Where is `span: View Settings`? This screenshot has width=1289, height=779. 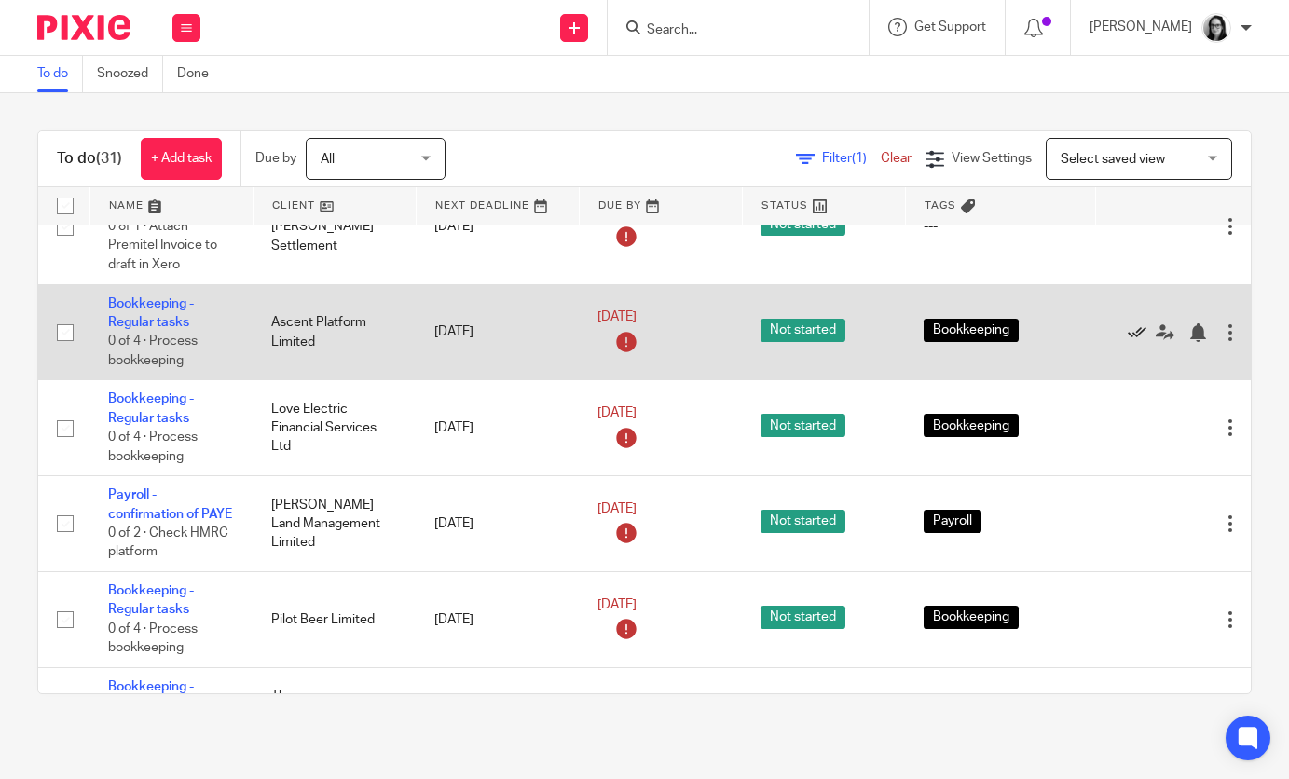
span: View Settings is located at coordinates (992, 158).